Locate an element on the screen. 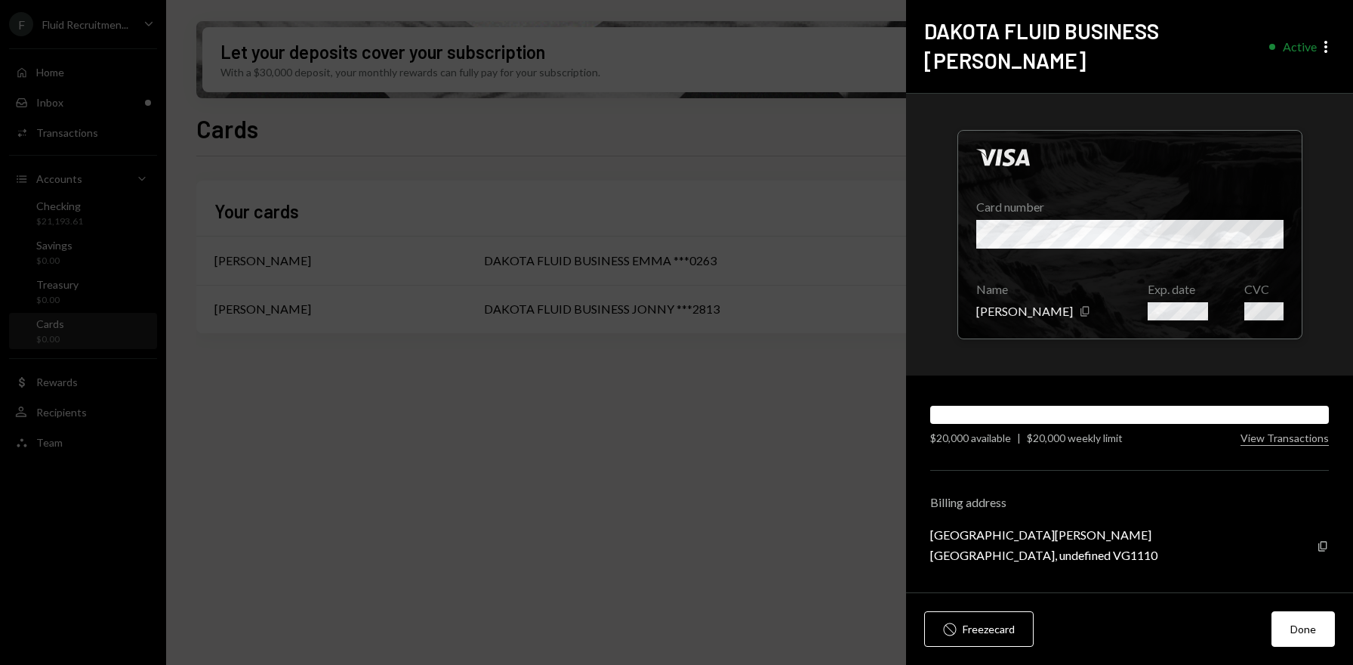 This screenshot has width=1353, height=665. button: Freezecard is located at coordinates (979, 628).